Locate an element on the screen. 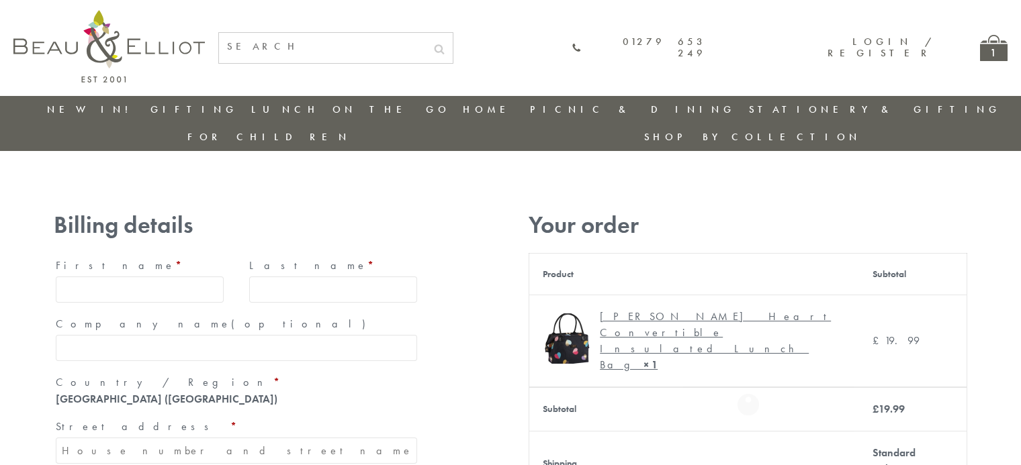 The width and height of the screenshot is (1021, 465). label: Company name is located at coordinates (236, 324).